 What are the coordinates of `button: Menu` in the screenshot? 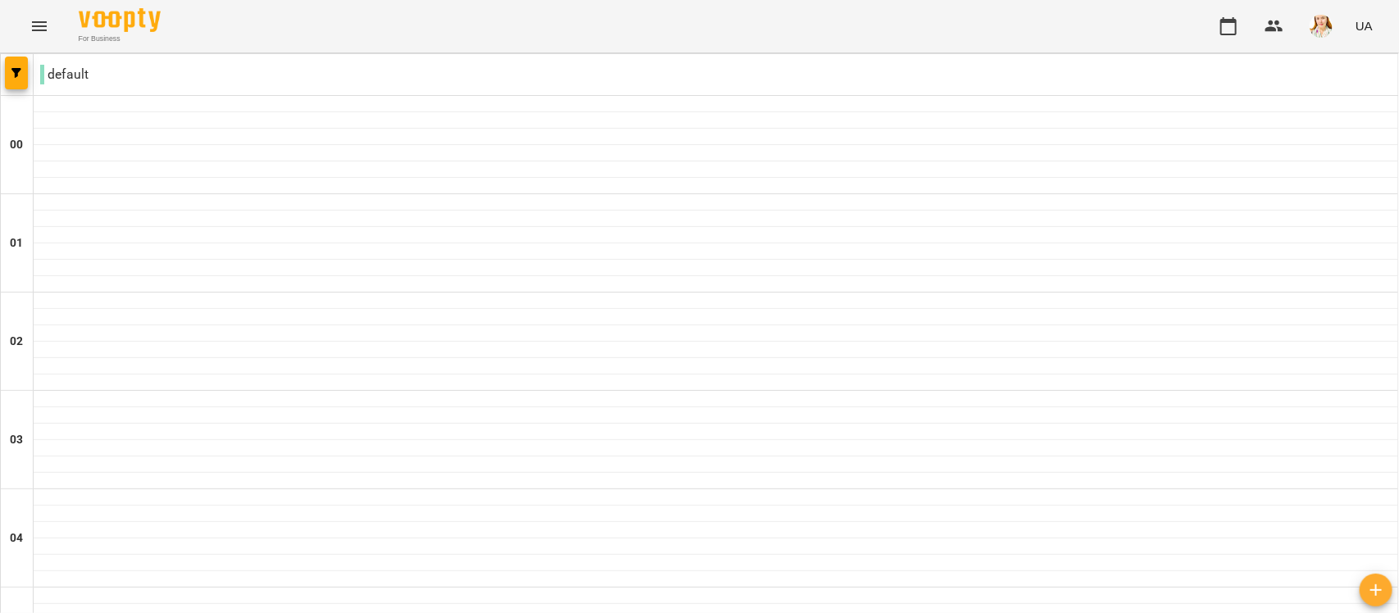 It's located at (39, 26).